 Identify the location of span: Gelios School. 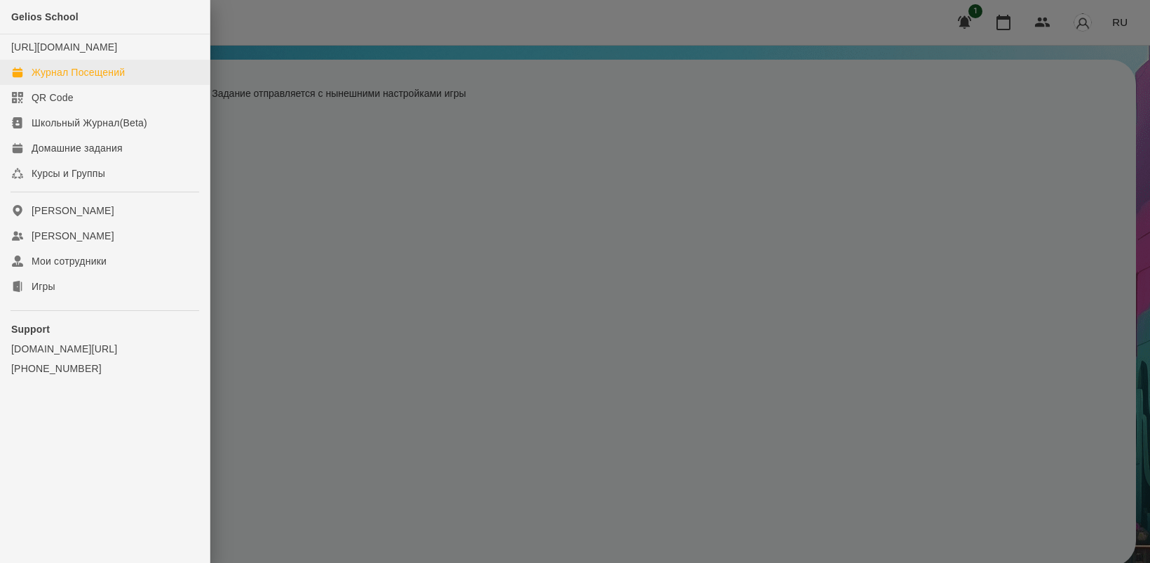
(45, 17).